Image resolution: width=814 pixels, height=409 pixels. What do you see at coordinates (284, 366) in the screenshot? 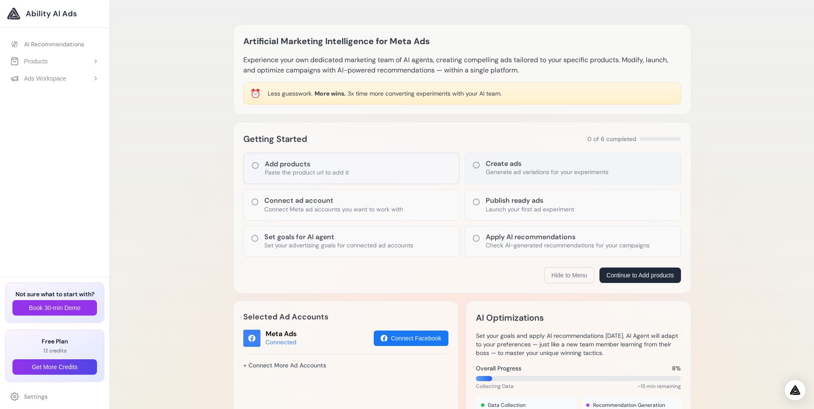
I see `a: + Connect More Ad Accounts` at bounding box center [284, 366].